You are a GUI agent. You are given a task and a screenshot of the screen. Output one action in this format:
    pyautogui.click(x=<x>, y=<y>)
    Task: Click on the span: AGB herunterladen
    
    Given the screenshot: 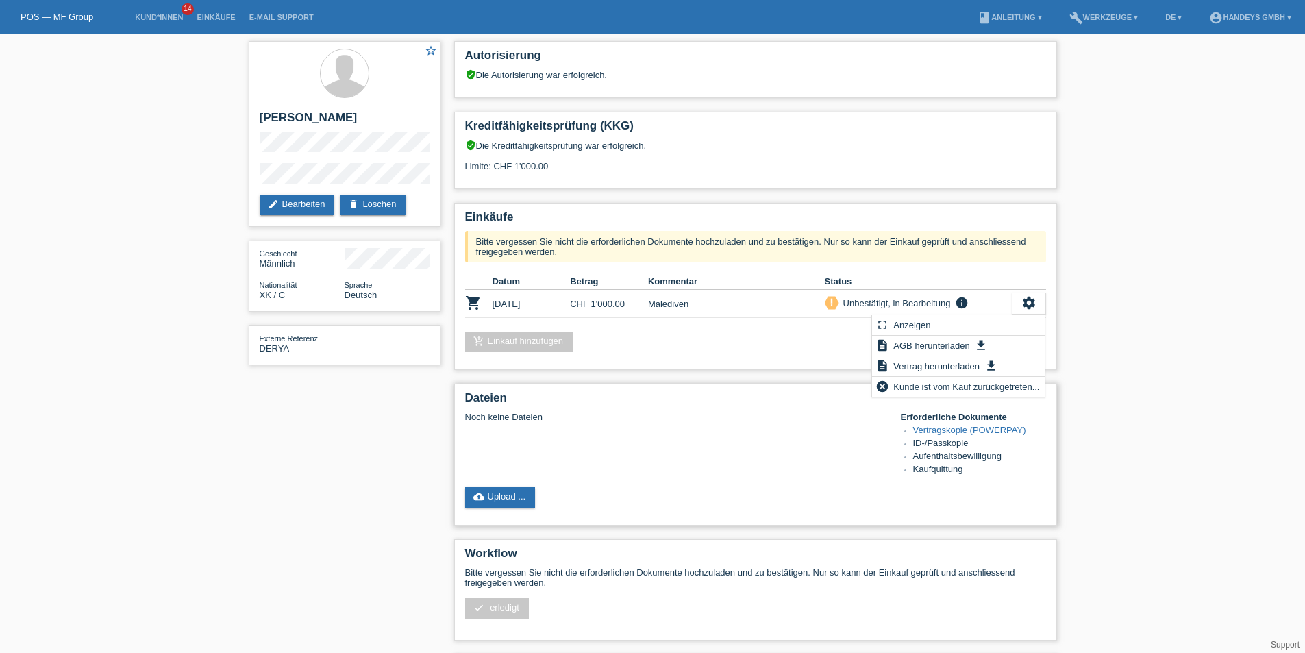 What is the action you would take?
    pyautogui.click(x=931, y=345)
    